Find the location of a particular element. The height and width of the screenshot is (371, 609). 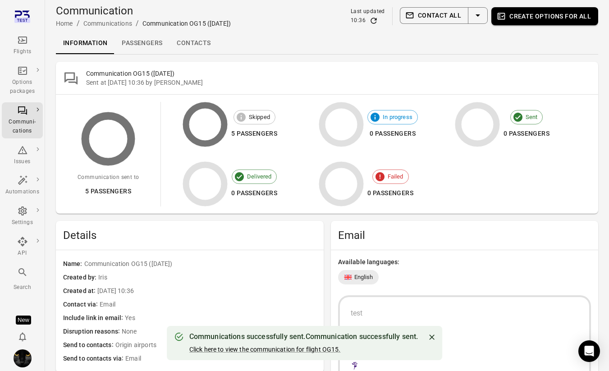

div: Communication sent to is located at coordinates (108, 178).